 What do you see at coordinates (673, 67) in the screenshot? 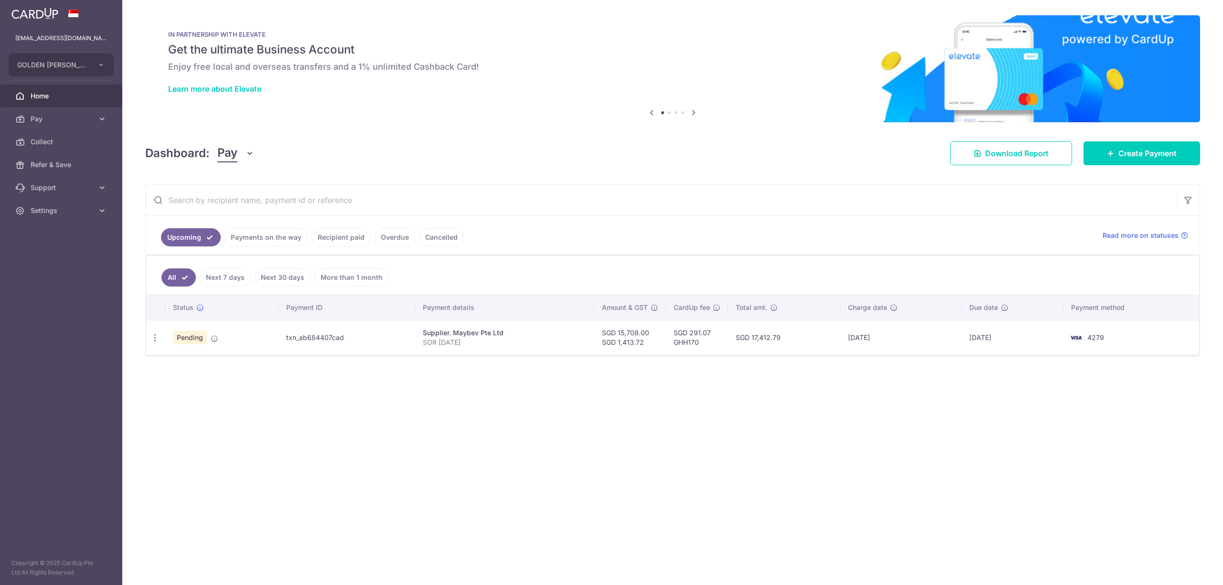
I see `h6: Enjoy free local and overseas transfers and a 1% unlimited Cashback Card!` at bounding box center [673, 67].